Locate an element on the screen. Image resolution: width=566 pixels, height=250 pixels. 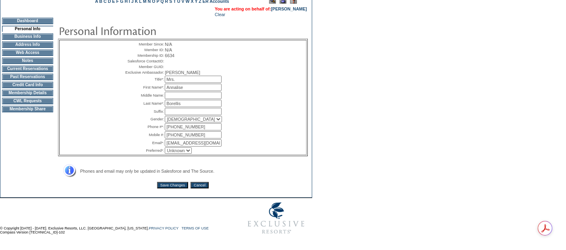
td: Current Reservations is located at coordinates (27, 69).